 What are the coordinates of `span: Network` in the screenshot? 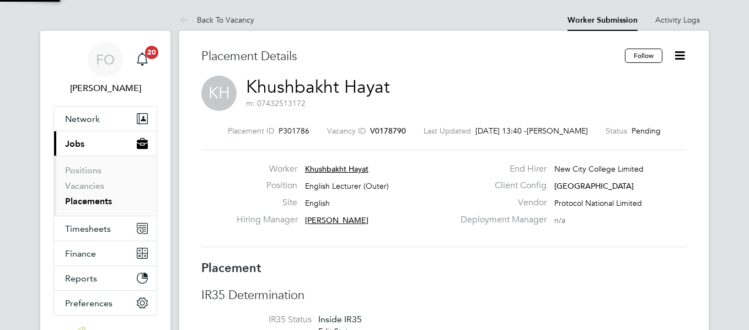 It's located at (82, 119).